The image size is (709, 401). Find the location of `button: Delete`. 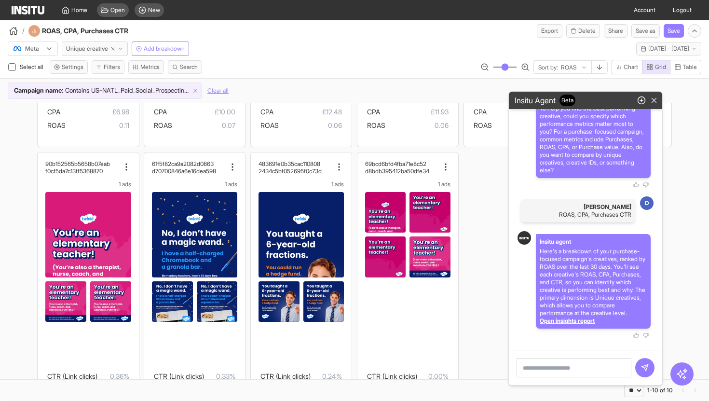

button: Delete is located at coordinates (583, 31).